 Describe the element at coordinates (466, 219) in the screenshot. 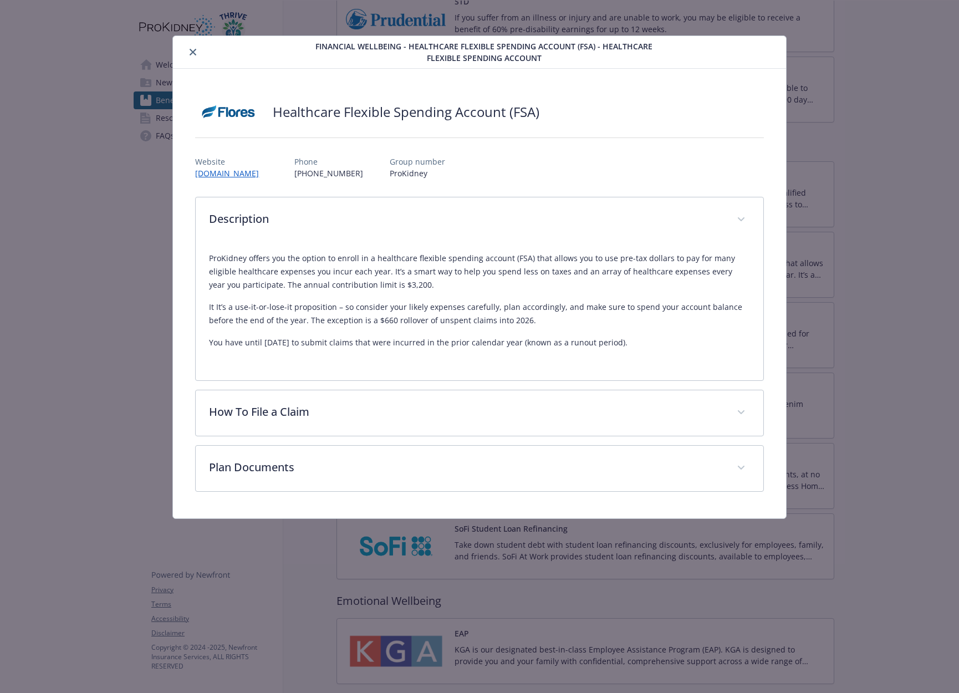

I see `p: Description` at that location.